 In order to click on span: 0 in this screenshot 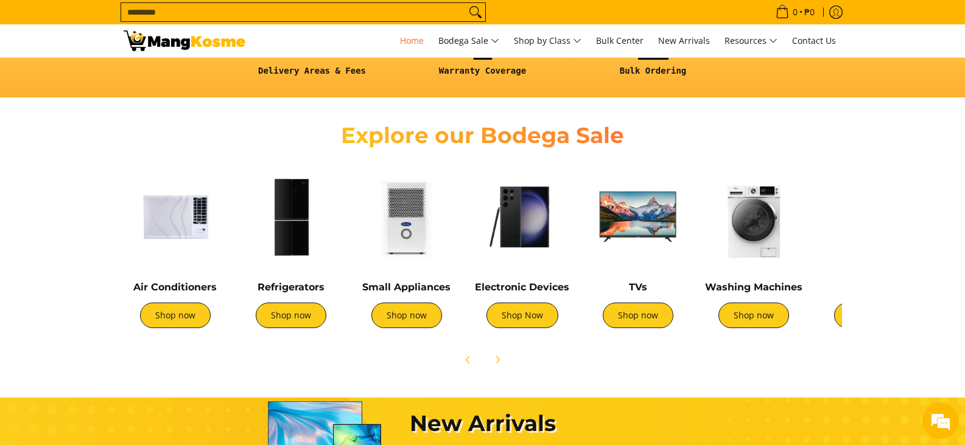, I will do `click(795, 12)`.